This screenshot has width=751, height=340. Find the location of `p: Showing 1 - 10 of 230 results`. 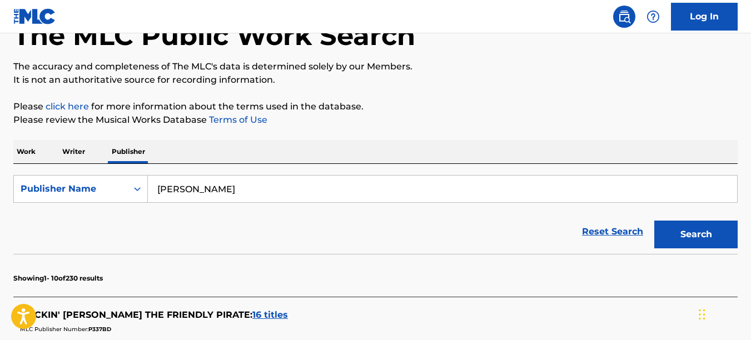

p: Showing 1 - 10 of 230 results is located at coordinates (58, 278).